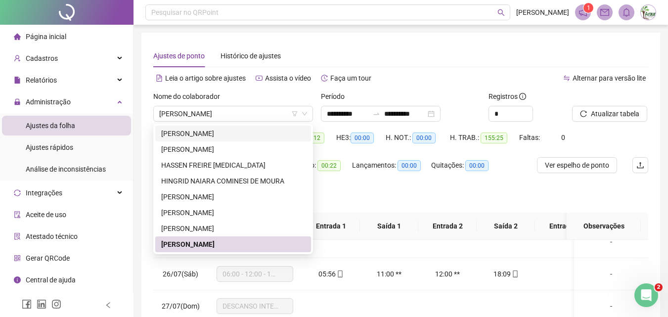  I want to click on span: down, so click(305, 114).